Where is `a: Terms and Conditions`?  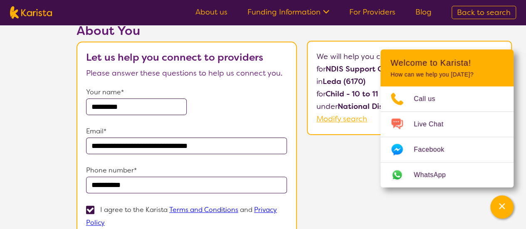 a: Terms and Conditions is located at coordinates (204, 210).